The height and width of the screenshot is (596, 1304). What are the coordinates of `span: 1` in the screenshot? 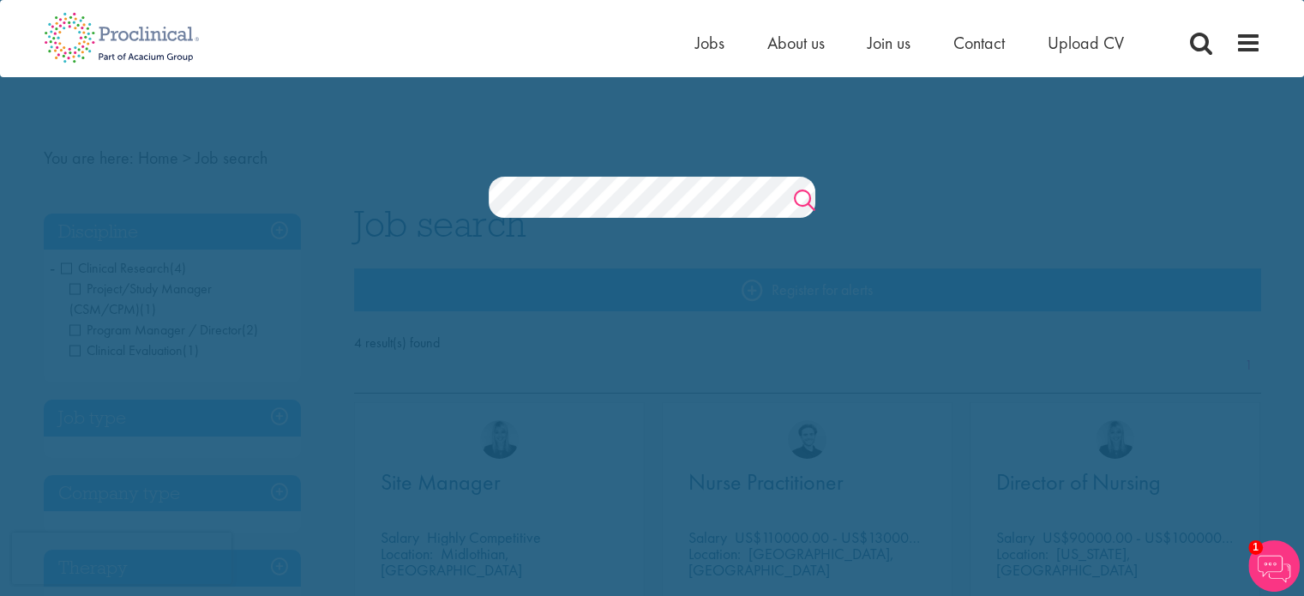 It's located at (1255, 547).